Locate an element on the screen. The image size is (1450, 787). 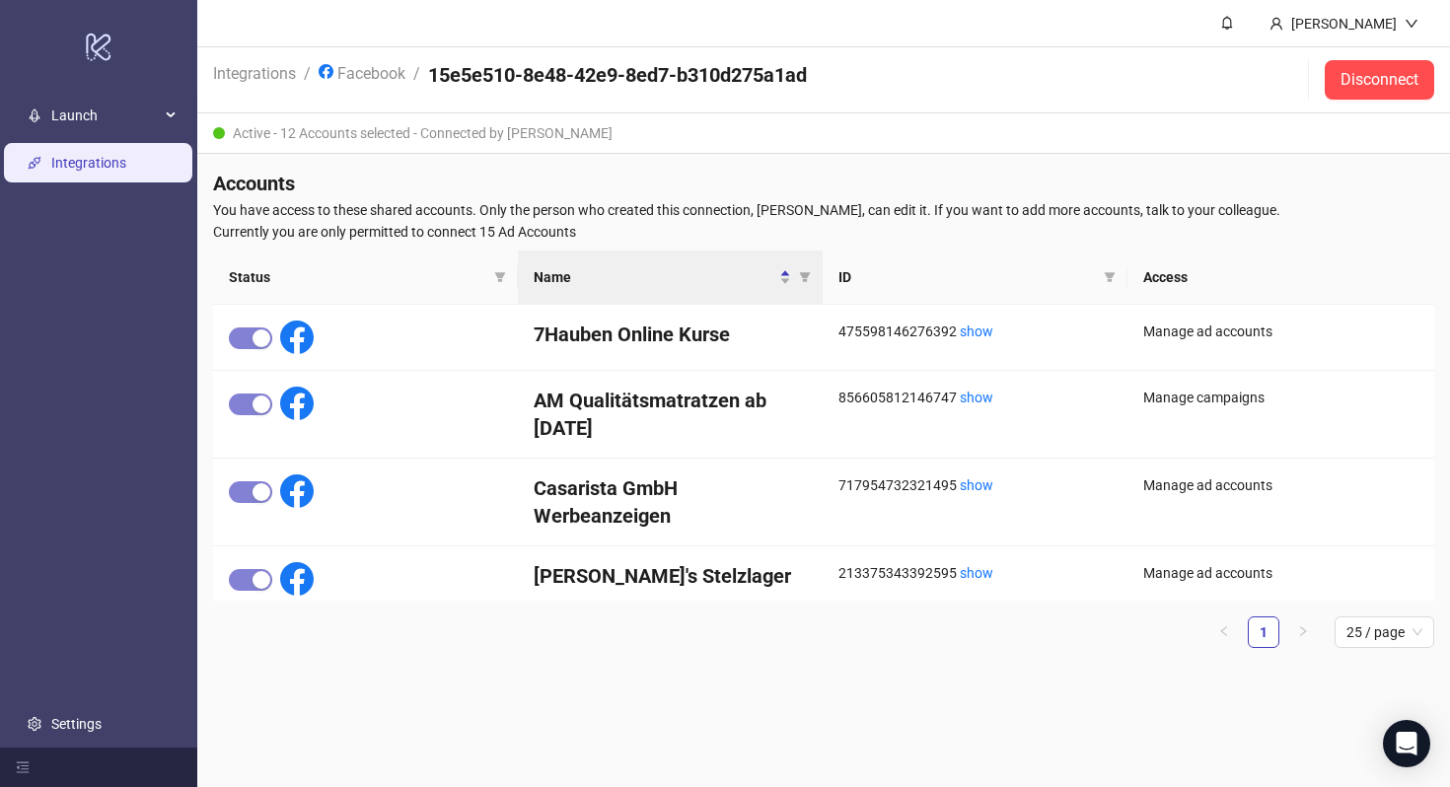
span: ID is located at coordinates (966, 277).